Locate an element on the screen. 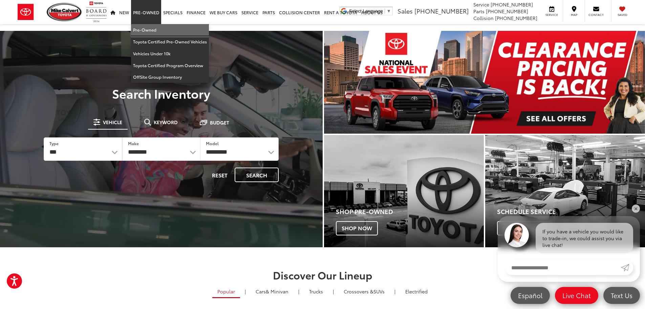  span: Keyword is located at coordinates (166, 122).